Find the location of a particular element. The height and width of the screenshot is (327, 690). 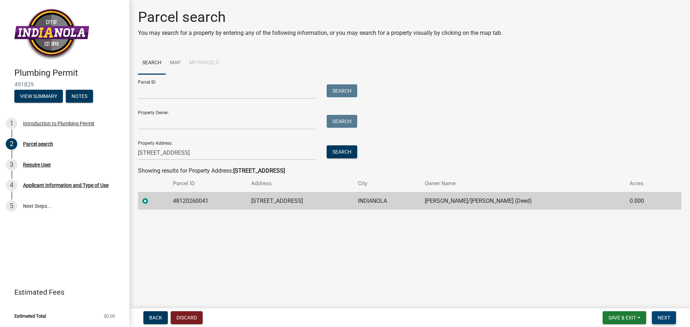

td: 48120260041 is located at coordinates (208, 201).